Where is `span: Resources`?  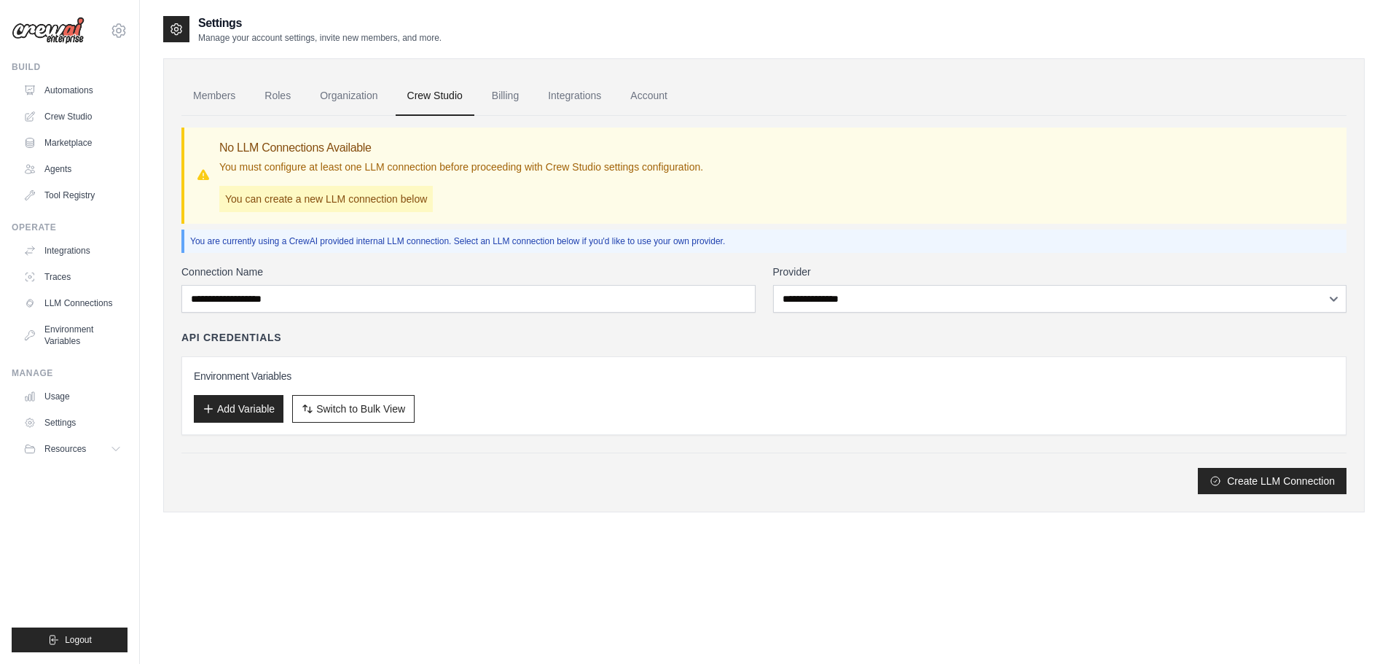
span: Resources is located at coordinates (65, 449).